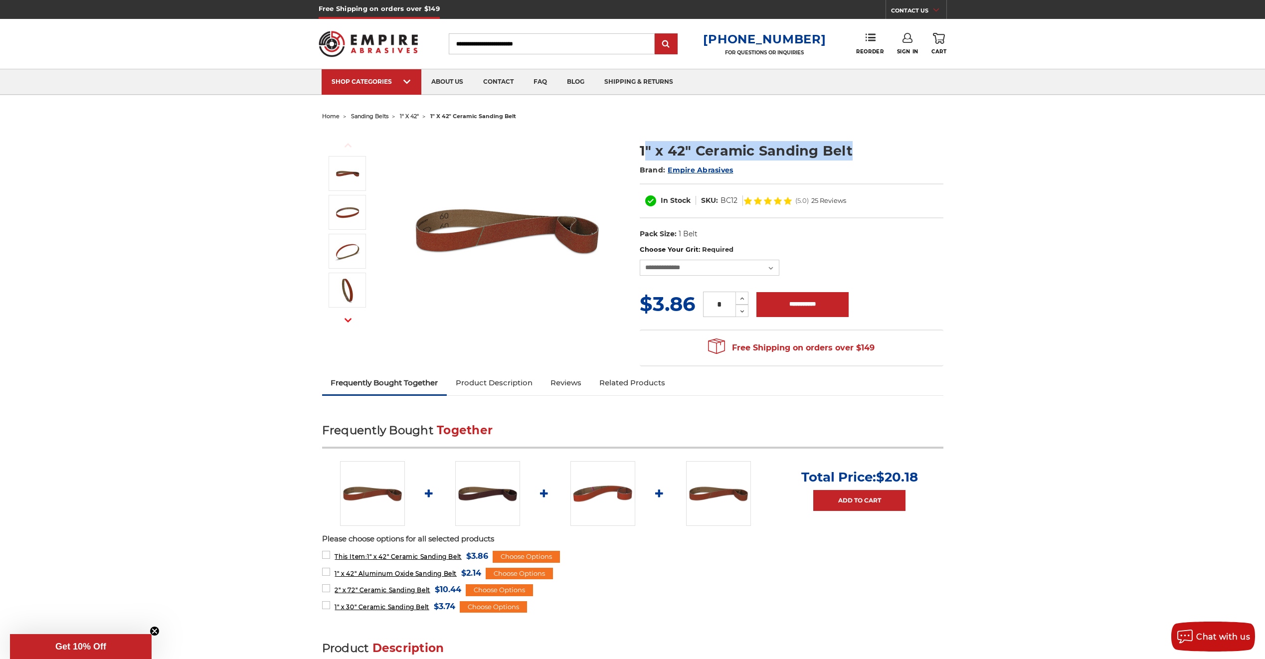  I want to click on h1: 1" x 42" Ceramic Sanding Belt, so click(791, 151).